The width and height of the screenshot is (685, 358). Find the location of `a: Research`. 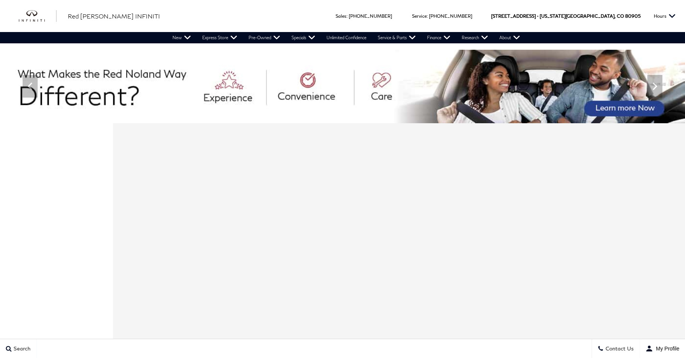

a: Research is located at coordinates (475, 38).